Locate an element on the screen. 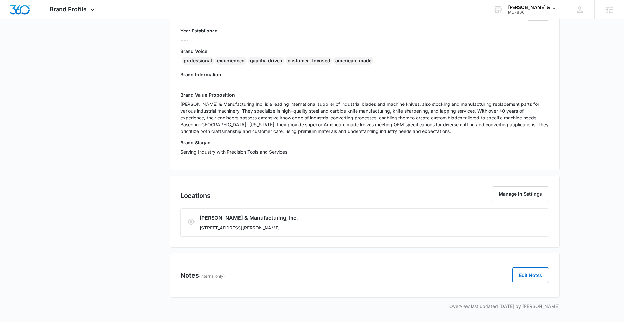 The height and width of the screenshot is (322, 624). p: Serving Industry with Precision Tools and Services is located at coordinates (365, 152).